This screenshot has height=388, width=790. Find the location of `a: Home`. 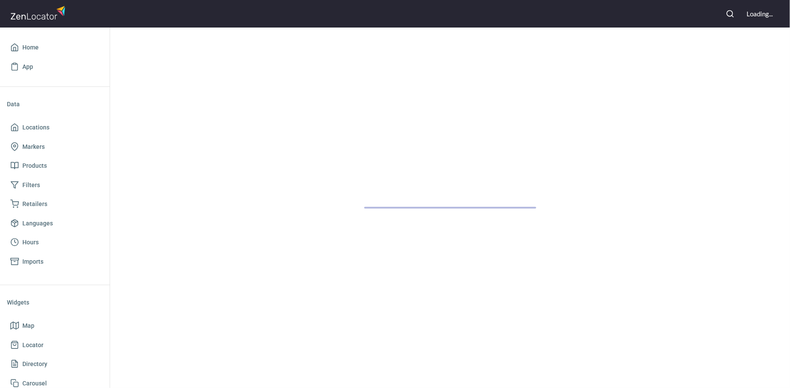

a: Home is located at coordinates (55, 47).